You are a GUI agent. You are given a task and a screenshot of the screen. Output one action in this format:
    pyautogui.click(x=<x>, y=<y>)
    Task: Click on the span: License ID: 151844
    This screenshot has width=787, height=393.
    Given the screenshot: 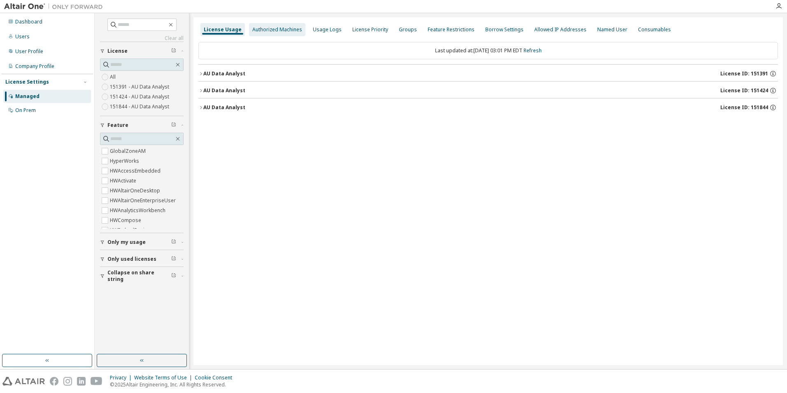 What is the action you would take?
    pyautogui.click(x=745, y=107)
    